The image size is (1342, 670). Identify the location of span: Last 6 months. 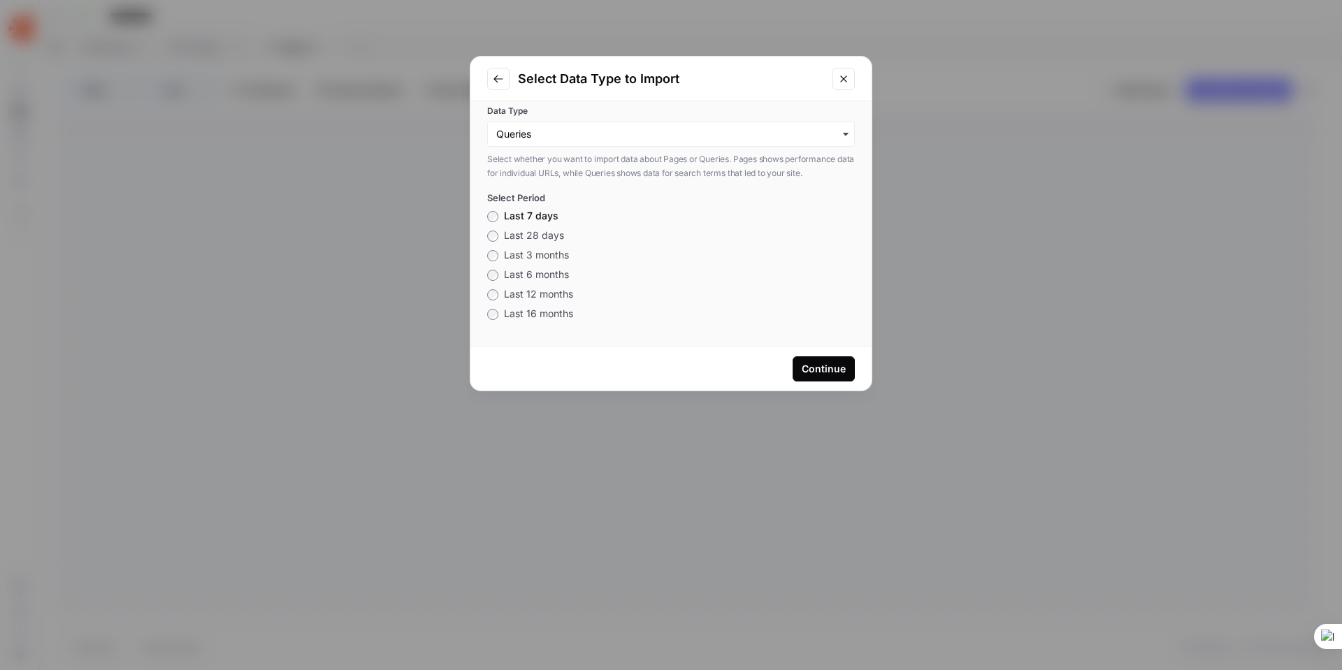
(536, 274).